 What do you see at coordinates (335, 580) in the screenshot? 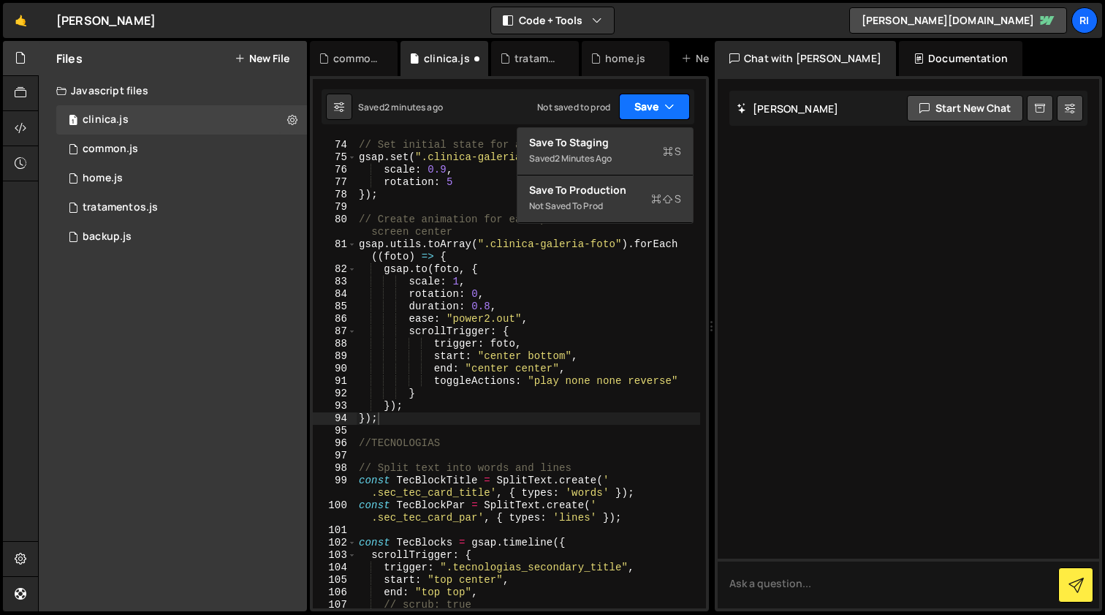
I see `div: 105` at bounding box center [335, 580].